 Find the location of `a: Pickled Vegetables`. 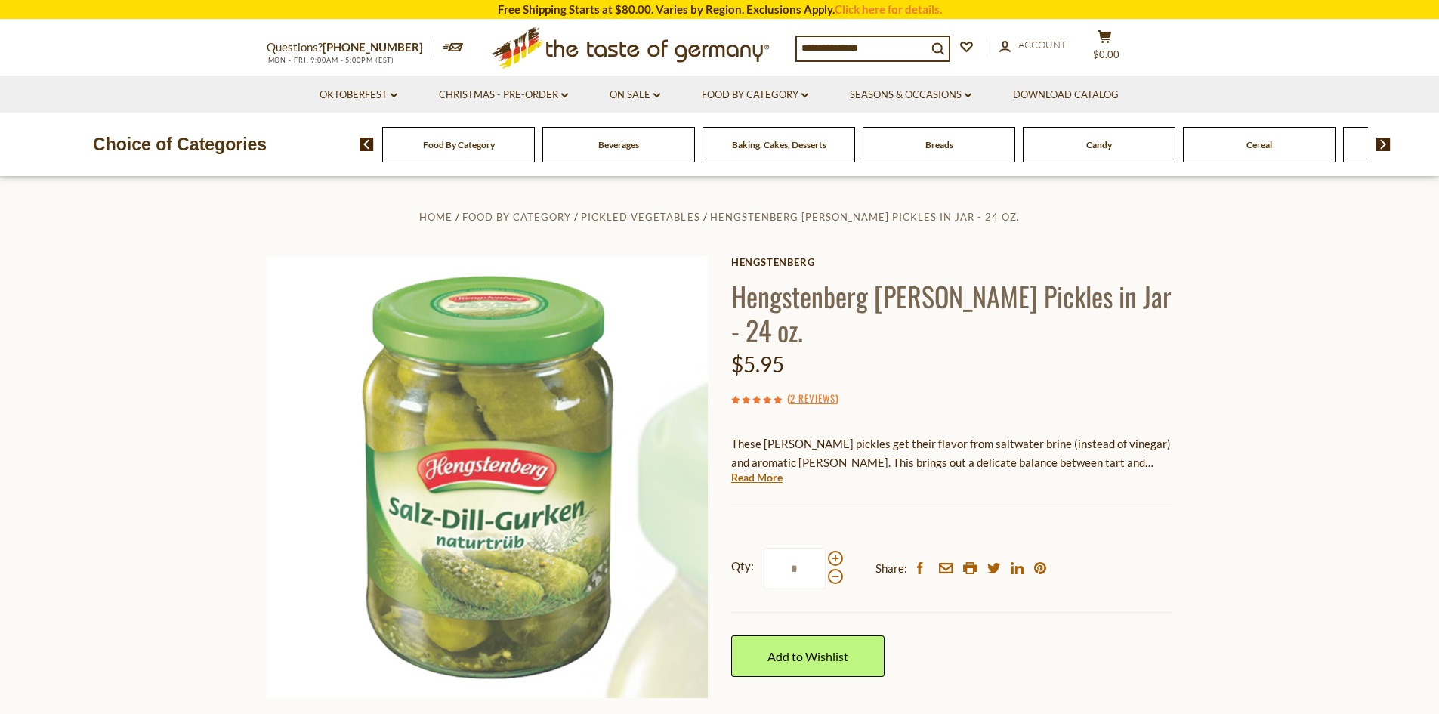

a: Pickled Vegetables is located at coordinates (640, 217).